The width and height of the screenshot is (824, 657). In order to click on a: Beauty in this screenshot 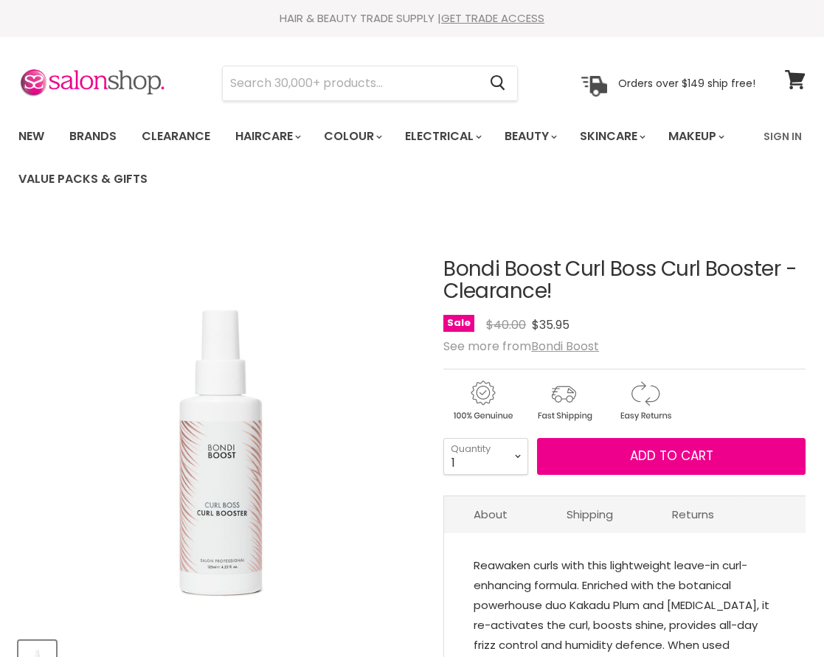, I will do `click(530, 136)`.